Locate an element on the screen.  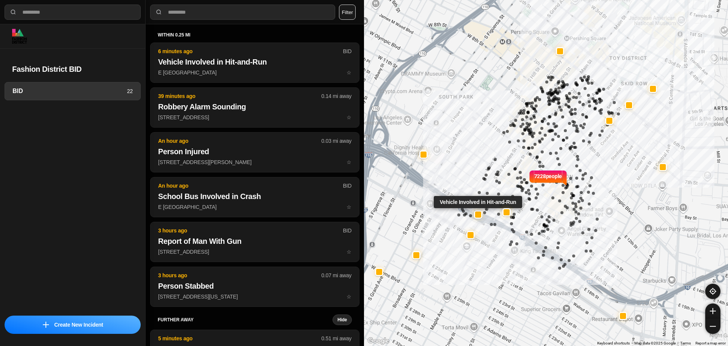
a: iconCreate New Incident is located at coordinates (72, 324).